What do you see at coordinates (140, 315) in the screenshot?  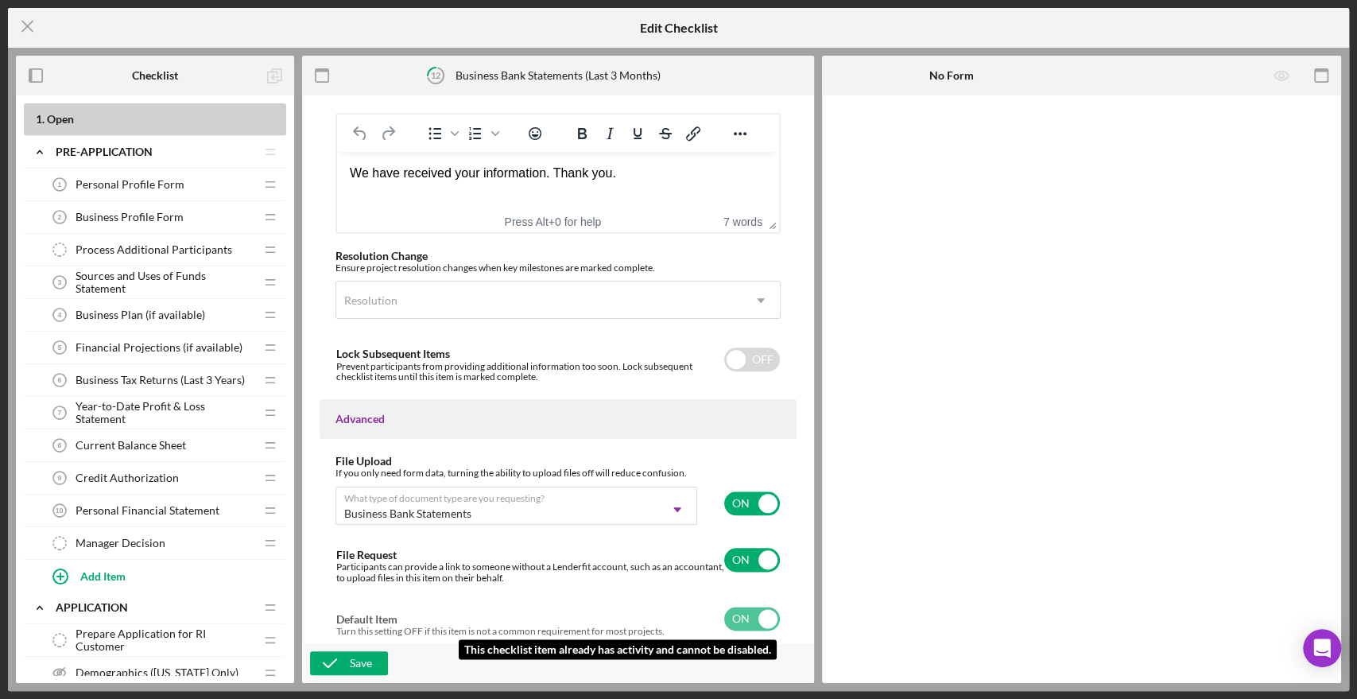 I see `span: Business Plan (if available)` at bounding box center [140, 315].